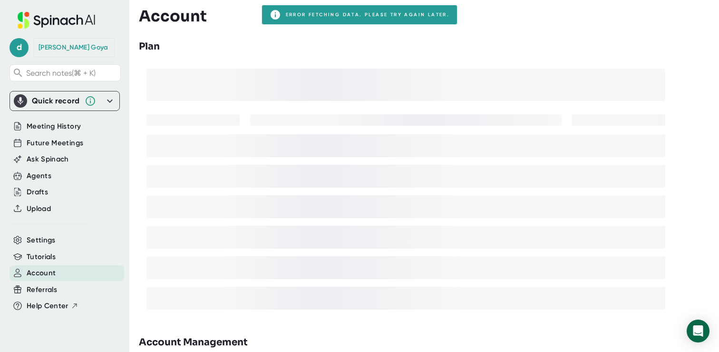  Describe the element at coordinates (42, 289) in the screenshot. I see `button: Referrals` at that location.